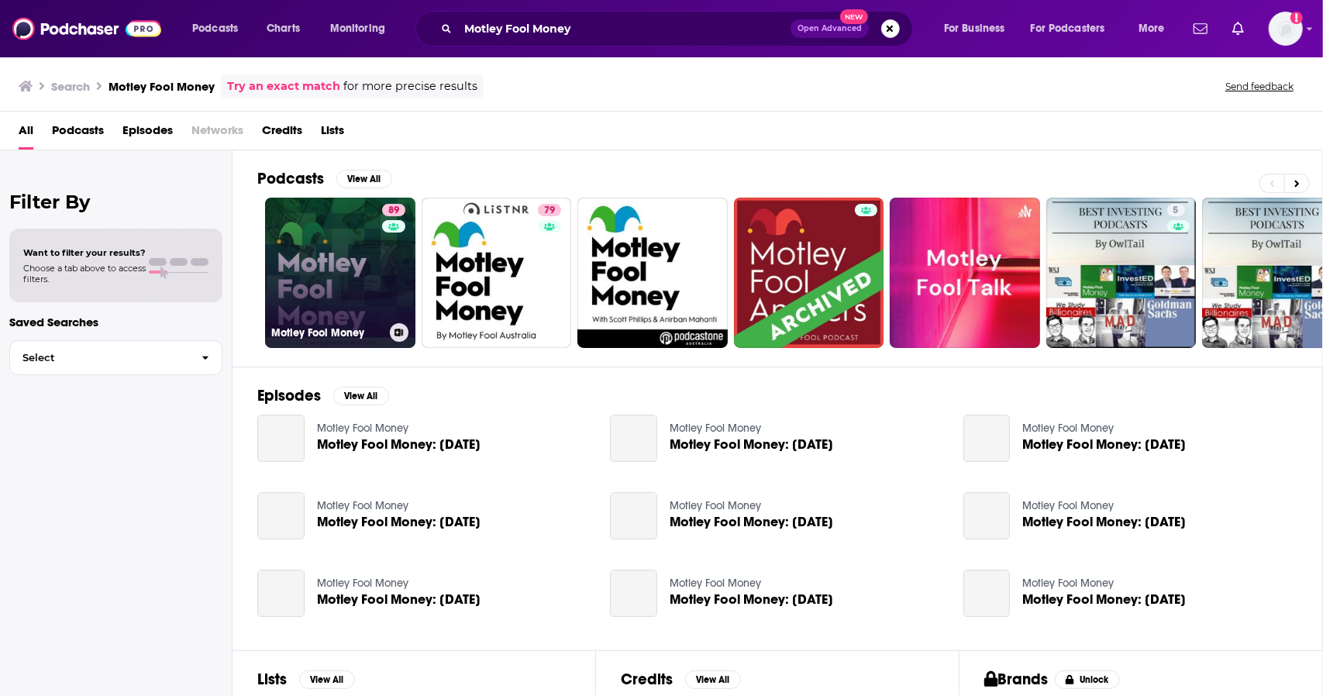  What do you see at coordinates (283, 29) in the screenshot?
I see `a: Charts` at bounding box center [283, 29].